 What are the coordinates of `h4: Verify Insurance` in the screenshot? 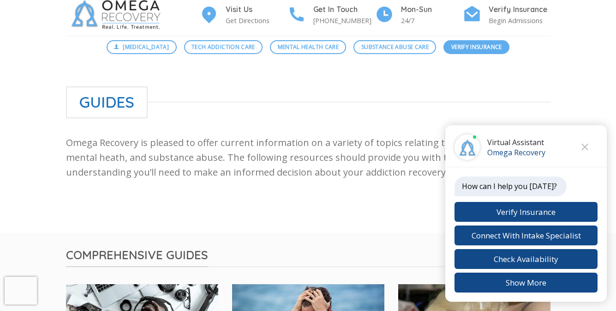 It's located at (520, 10).